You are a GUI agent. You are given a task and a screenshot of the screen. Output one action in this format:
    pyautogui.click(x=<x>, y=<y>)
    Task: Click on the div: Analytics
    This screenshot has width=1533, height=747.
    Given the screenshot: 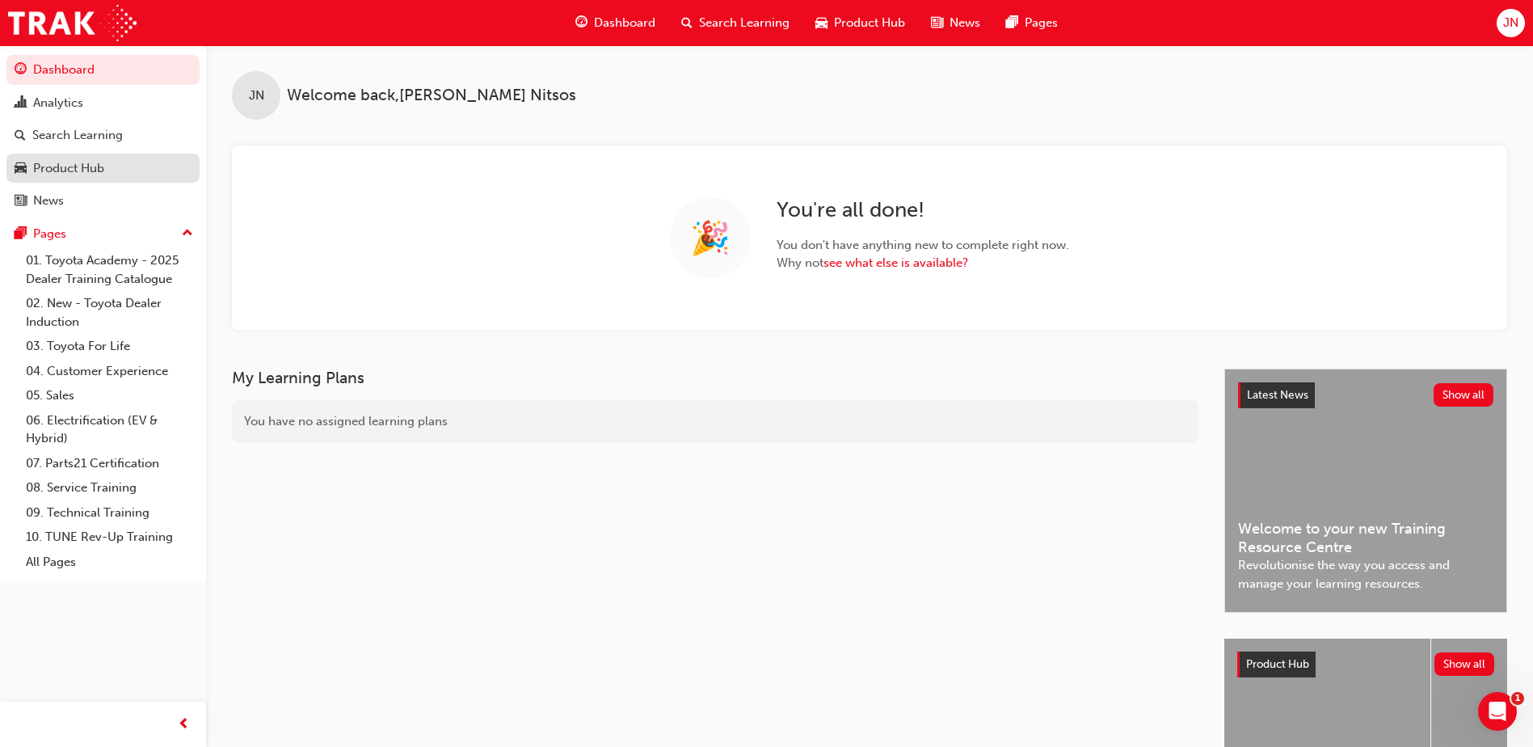 What is the action you would take?
    pyautogui.click(x=58, y=103)
    